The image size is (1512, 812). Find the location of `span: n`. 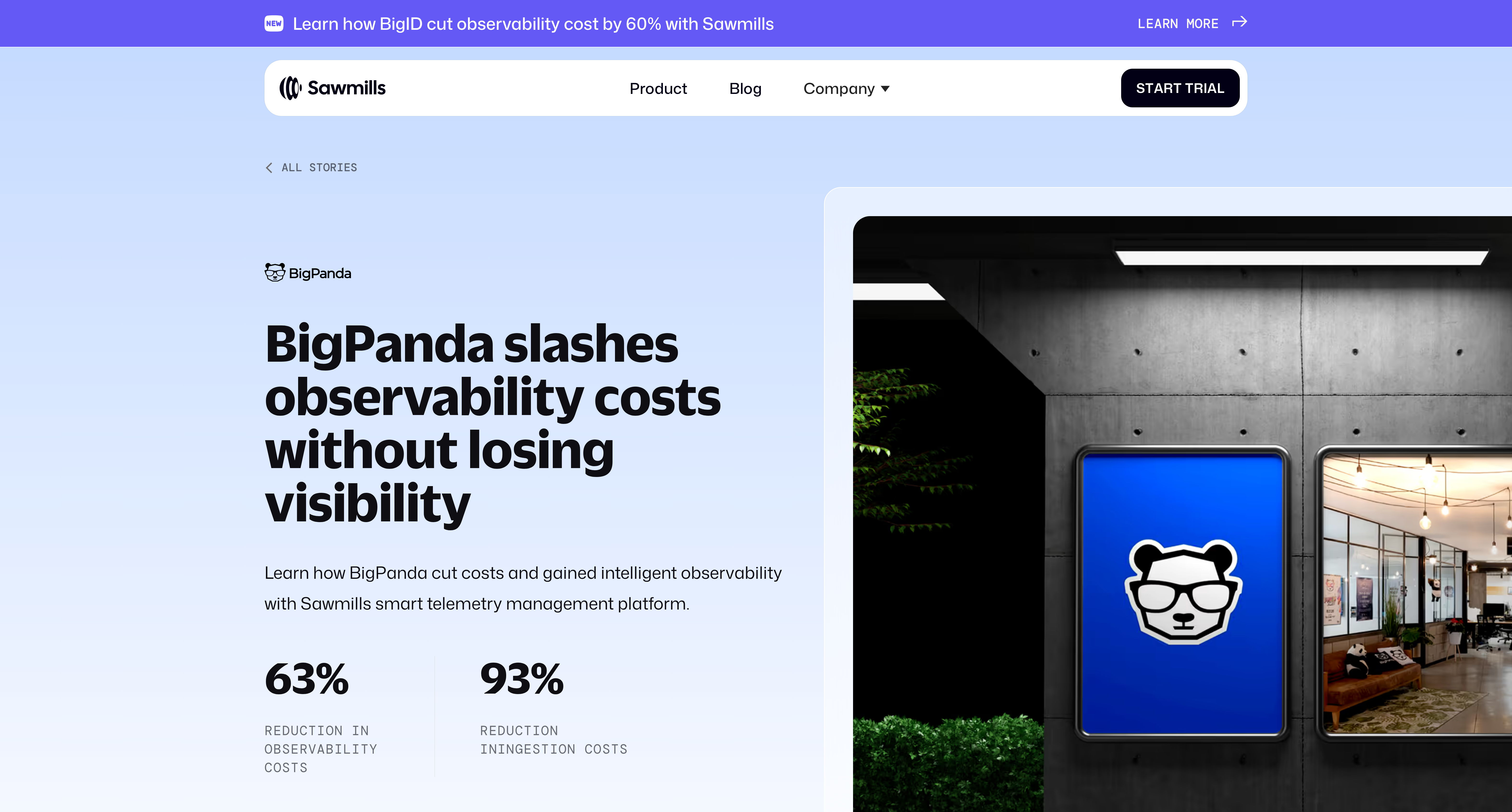

span: n is located at coordinates (1174, 23).